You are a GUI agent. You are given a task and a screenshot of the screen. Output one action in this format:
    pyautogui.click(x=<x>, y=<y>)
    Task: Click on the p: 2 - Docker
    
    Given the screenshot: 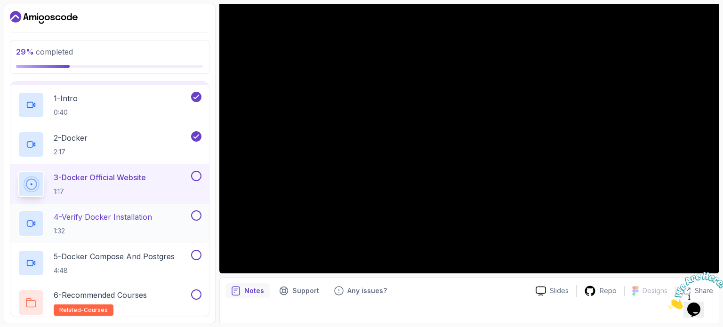 What is the action you would take?
    pyautogui.click(x=71, y=138)
    